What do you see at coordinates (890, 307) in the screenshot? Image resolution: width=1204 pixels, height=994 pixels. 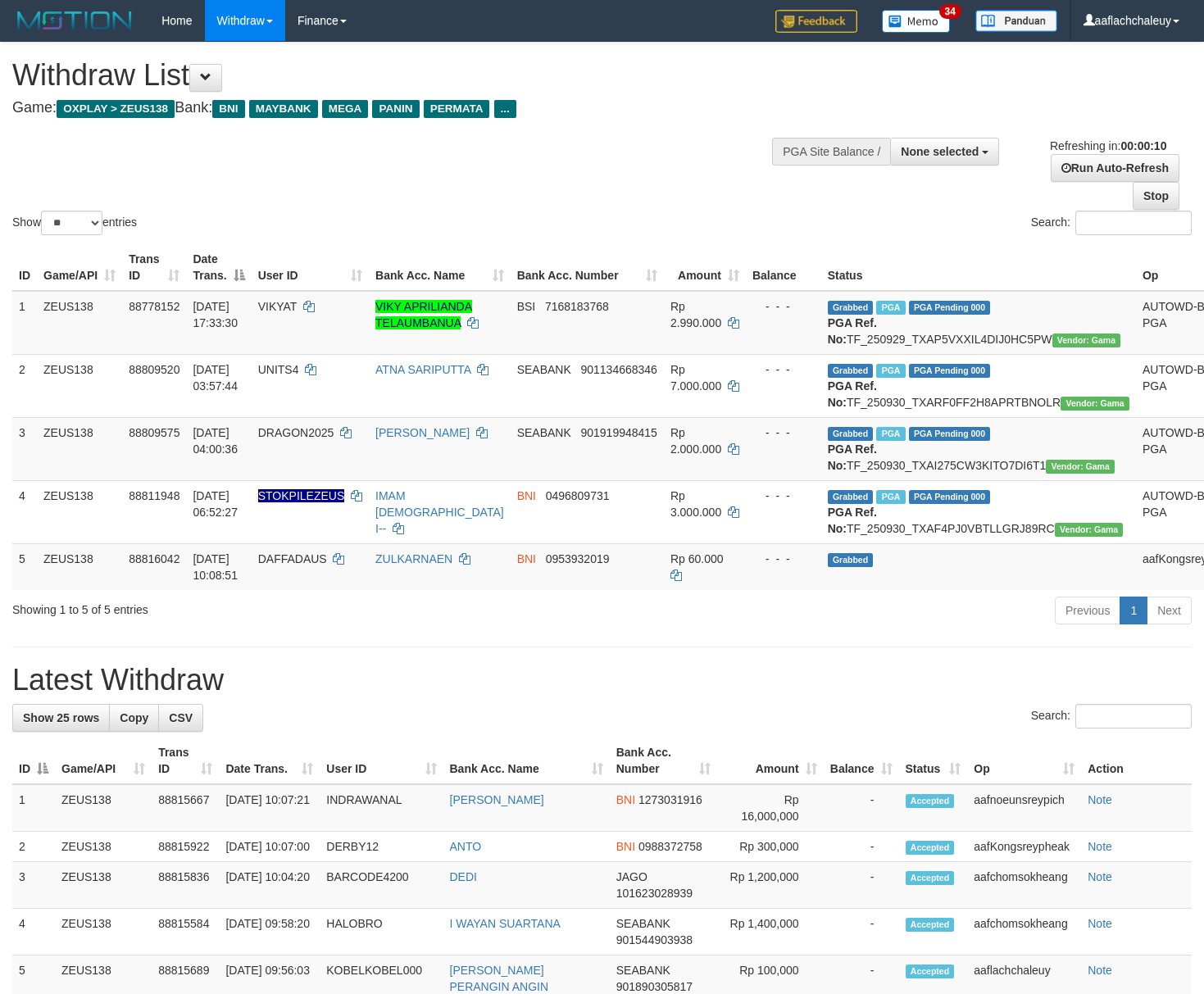 I see `span: Marked by aafchomsokheang` at bounding box center [890, 307].